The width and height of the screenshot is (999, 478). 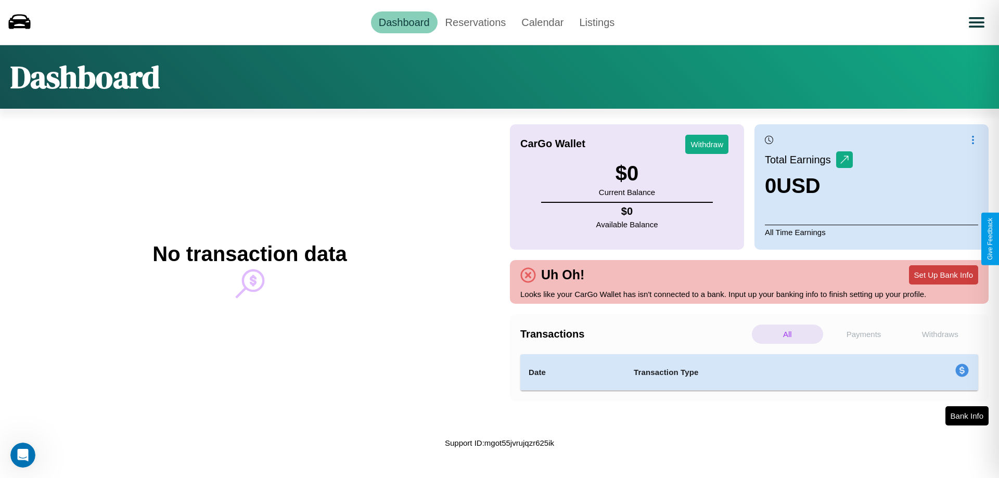 What do you see at coordinates (863, 334) in the screenshot?
I see `p: Payments` at bounding box center [863, 334].